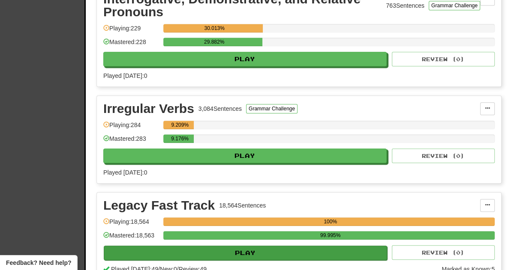 The width and height of the screenshot is (508, 270). What do you see at coordinates (131, 225) in the screenshot?
I see `div: Playing: 18,564` at bounding box center [131, 225].